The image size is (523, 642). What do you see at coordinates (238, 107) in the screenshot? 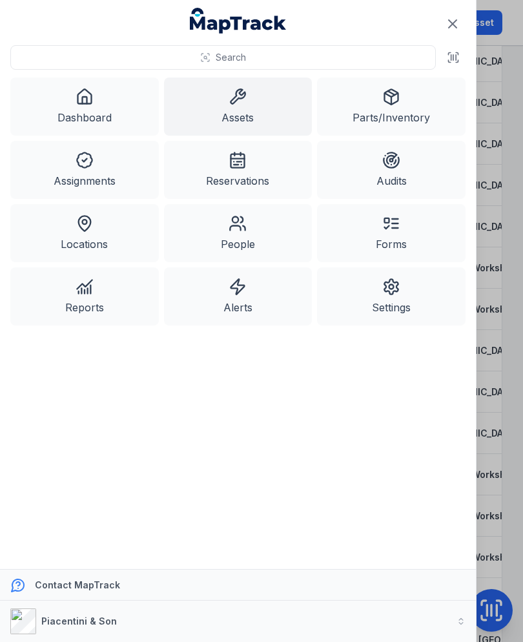
I see `a: Assets` at bounding box center [238, 107].